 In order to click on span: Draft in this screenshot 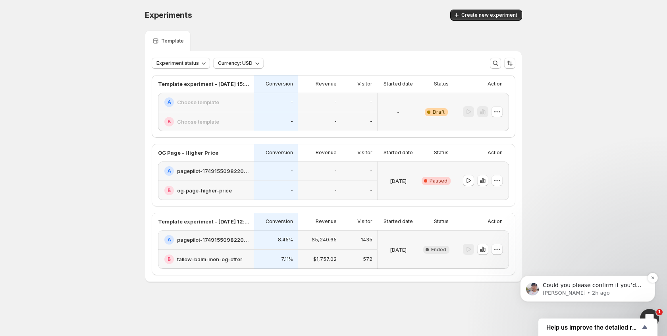, I will do `click(439, 112)`.